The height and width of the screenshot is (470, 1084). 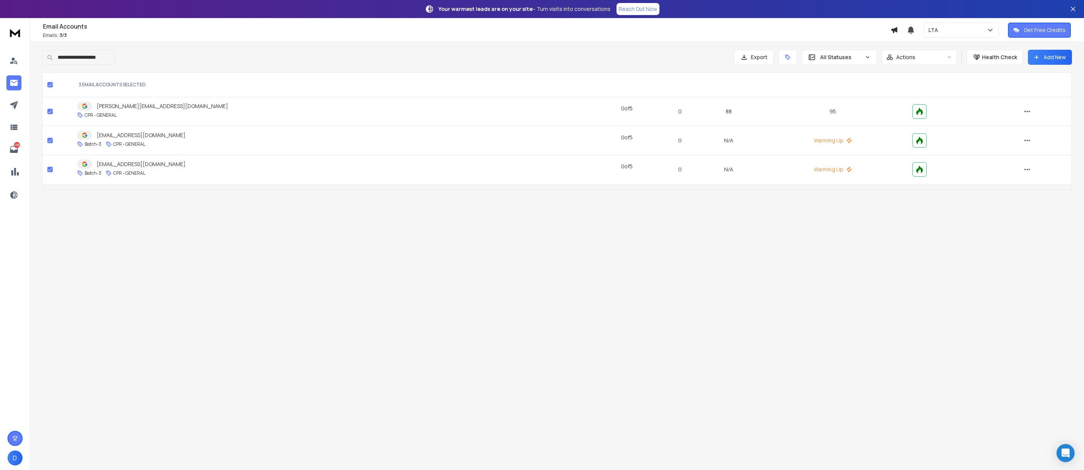 I want to click on p: Reach Out Now, so click(x=638, y=9).